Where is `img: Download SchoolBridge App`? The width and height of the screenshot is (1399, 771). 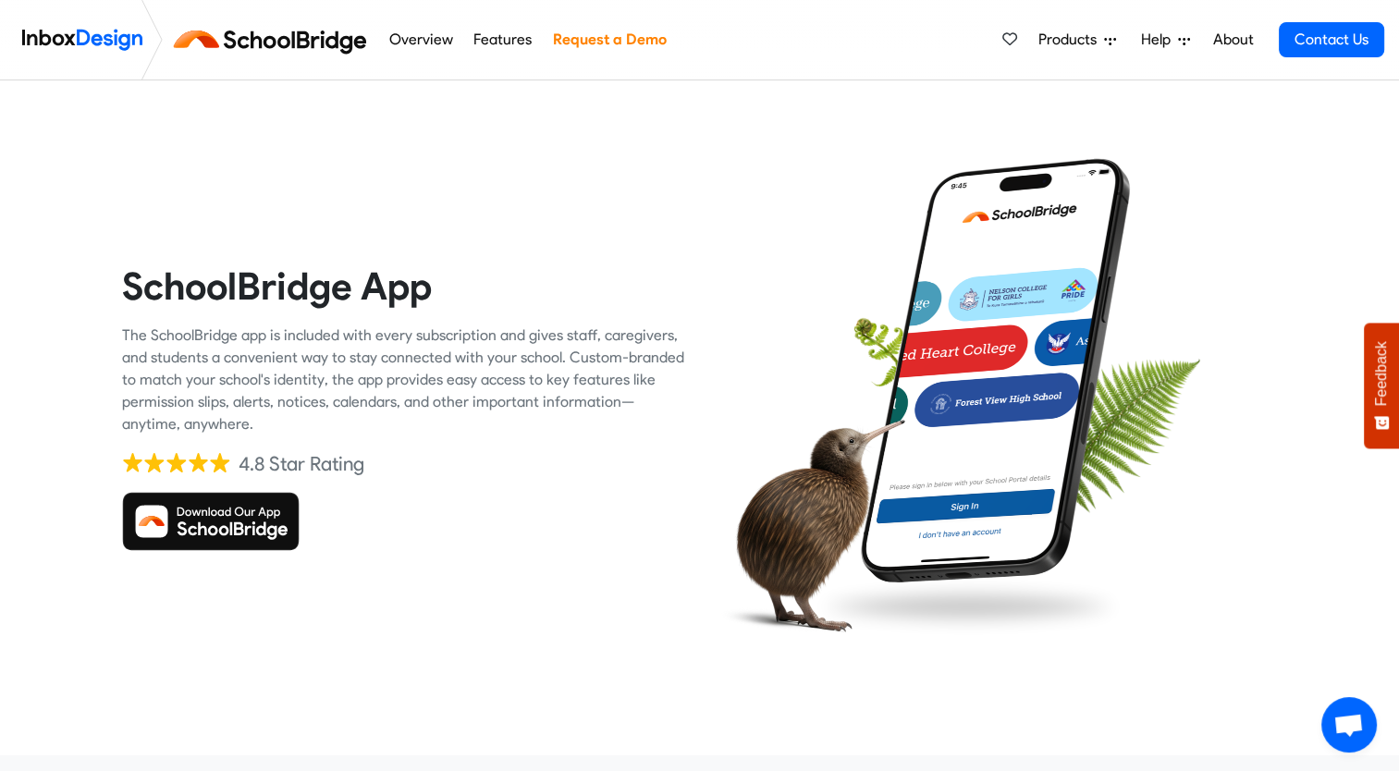 img: Download SchoolBridge App is located at coordinates (211, 521).